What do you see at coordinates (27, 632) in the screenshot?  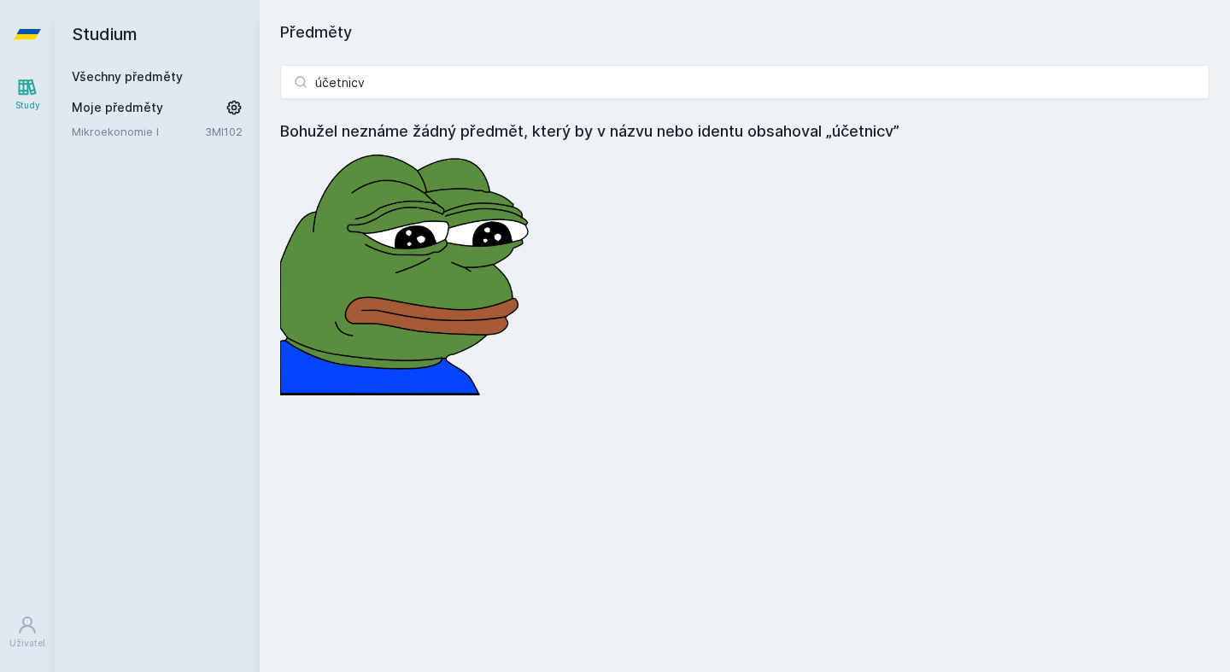 I see `a: Uživatel` at bounding box center [27, 632].